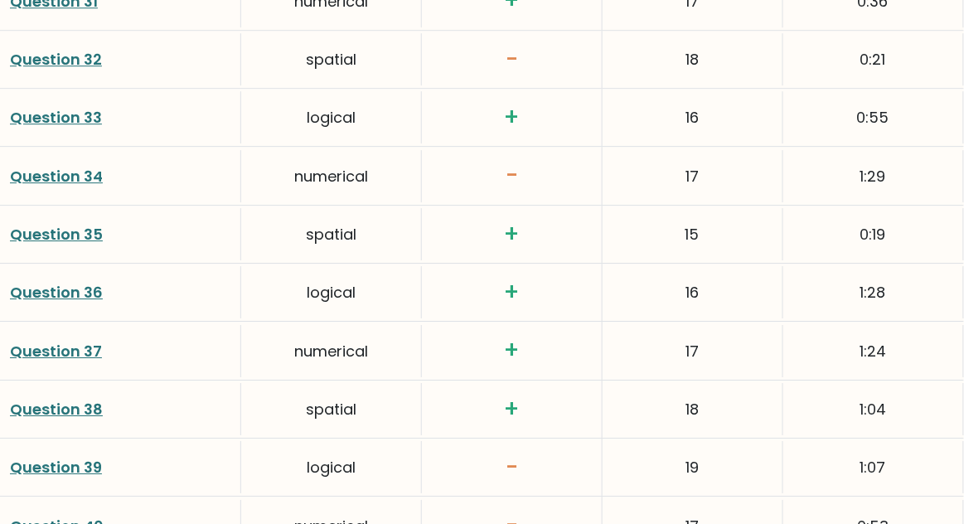 The height and width of the screenshot is (524, 964). What do you see at coordinates (56, 59) in the screenshot?
I see `a: Question 32` at bounding box center [56, 59].